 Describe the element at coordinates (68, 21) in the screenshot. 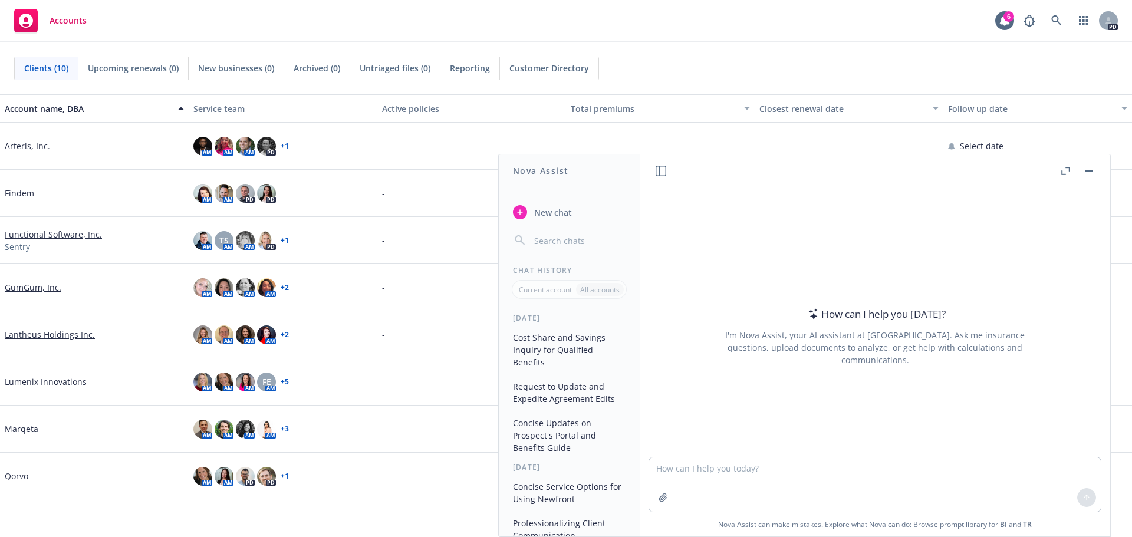

I see `span: Accounts` at that location.